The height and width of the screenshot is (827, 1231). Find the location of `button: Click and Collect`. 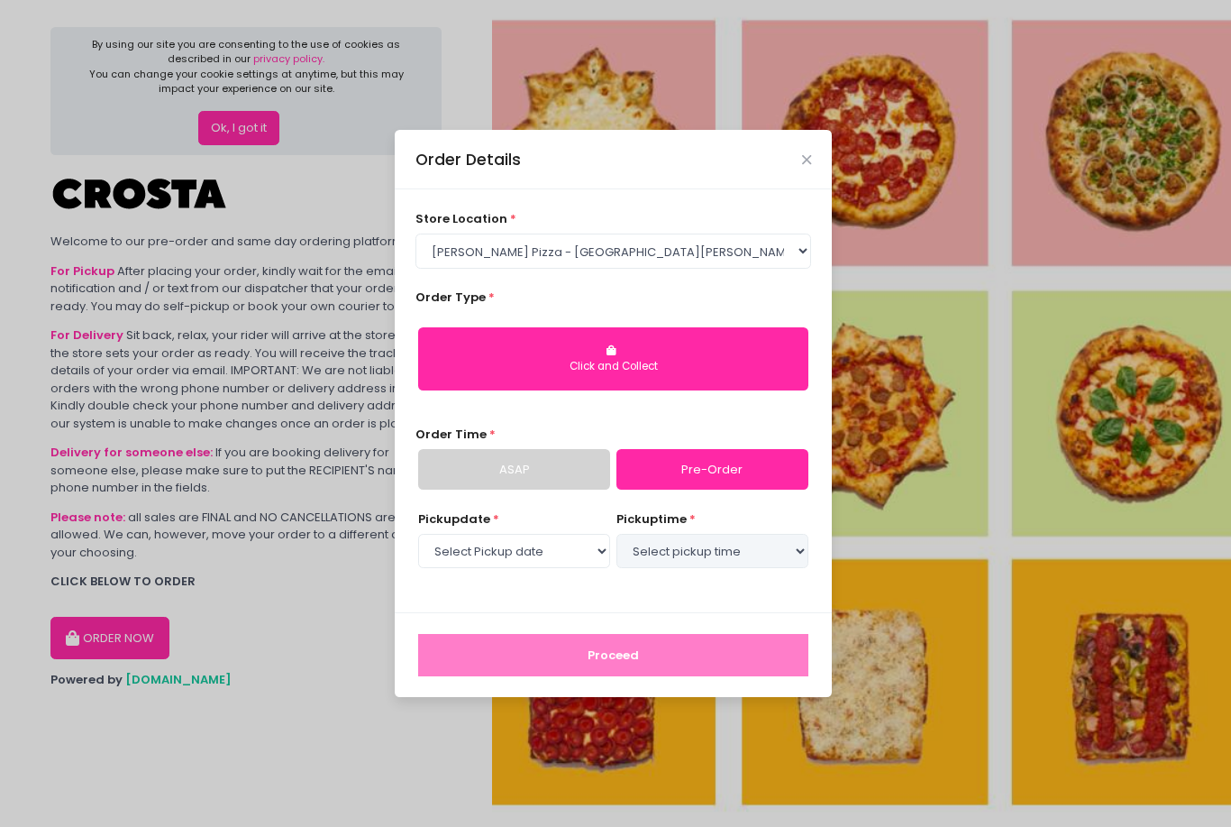

button: Click and Collect is located at coordinates (613, 359).